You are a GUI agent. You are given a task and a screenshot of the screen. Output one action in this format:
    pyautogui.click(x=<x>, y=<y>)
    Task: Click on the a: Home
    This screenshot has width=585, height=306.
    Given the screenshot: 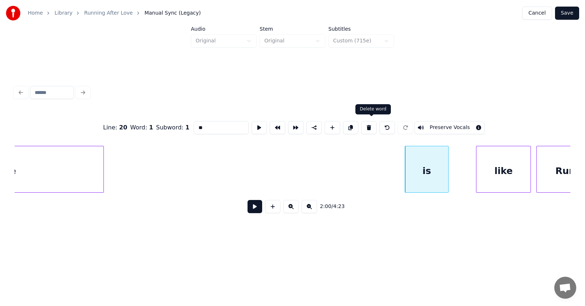 What is the action you would take?
    pyautogui.click(x=35, y=13)
    